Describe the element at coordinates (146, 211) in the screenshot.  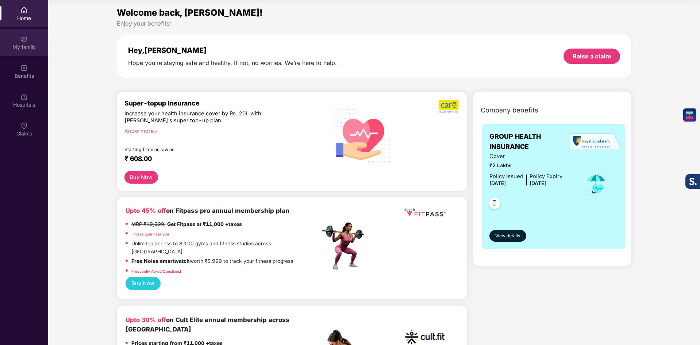
I see `b: Upto 45% off` at that location.